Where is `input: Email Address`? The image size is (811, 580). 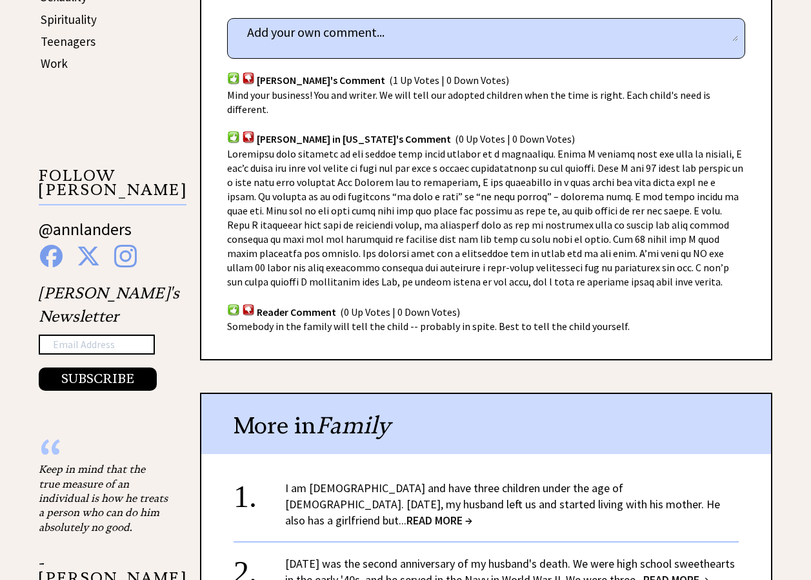
input: Email Address is located at coordinates (97, 345).